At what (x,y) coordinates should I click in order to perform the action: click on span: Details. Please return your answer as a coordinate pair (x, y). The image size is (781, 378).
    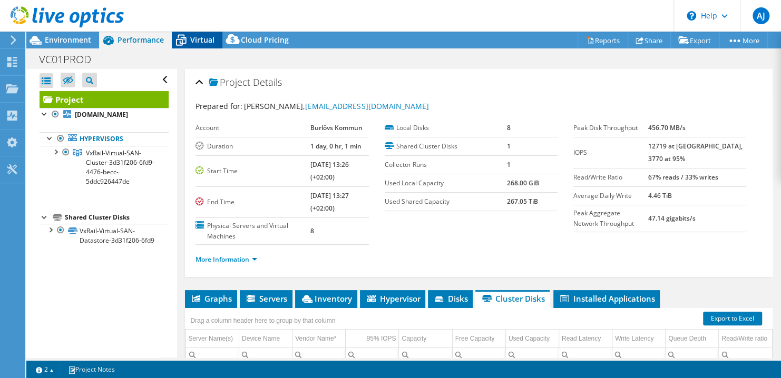
    Looking at the image, I should click on (267, 82).